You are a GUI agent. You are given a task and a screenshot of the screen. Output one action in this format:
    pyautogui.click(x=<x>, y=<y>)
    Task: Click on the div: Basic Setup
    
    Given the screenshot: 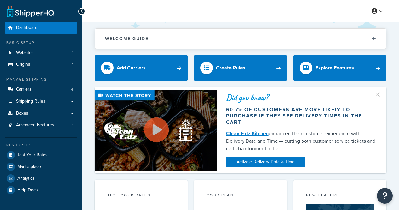 What is the action you would take?
    pyautogui.click(x=41, y=43)
    